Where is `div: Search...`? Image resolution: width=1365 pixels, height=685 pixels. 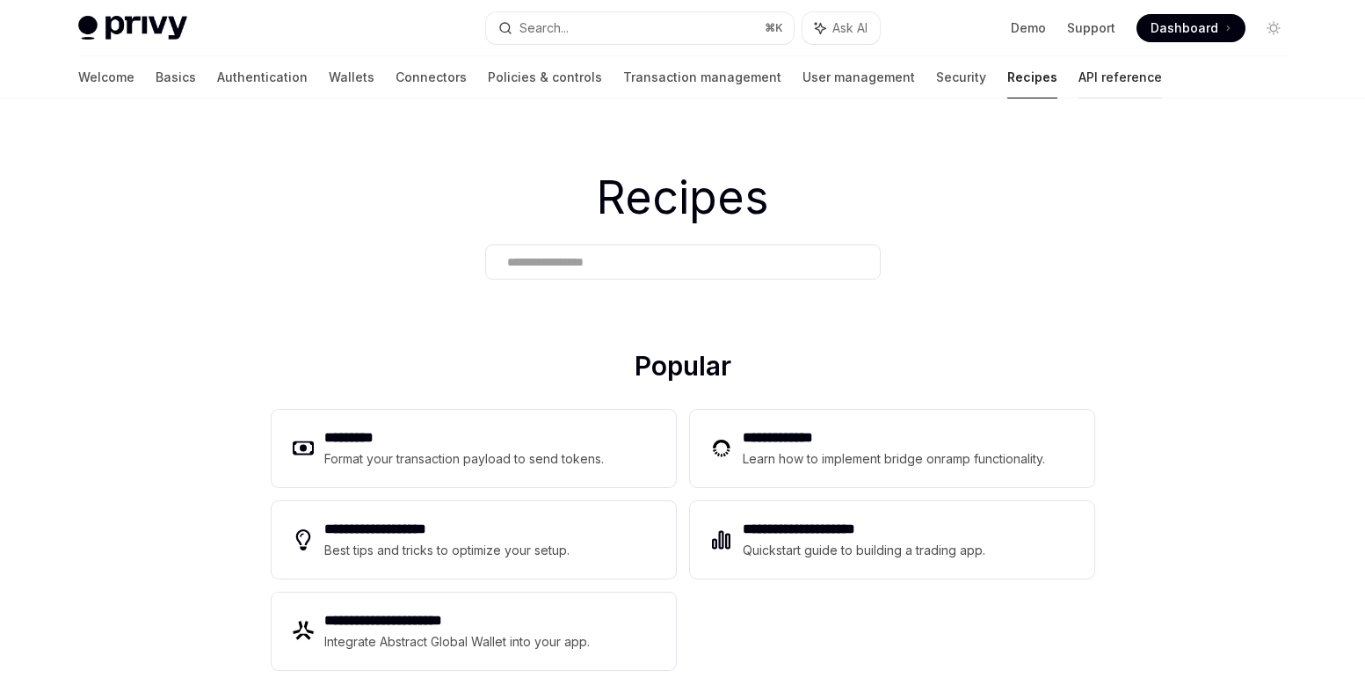
div: Search... is located at coordinates (544, 28).